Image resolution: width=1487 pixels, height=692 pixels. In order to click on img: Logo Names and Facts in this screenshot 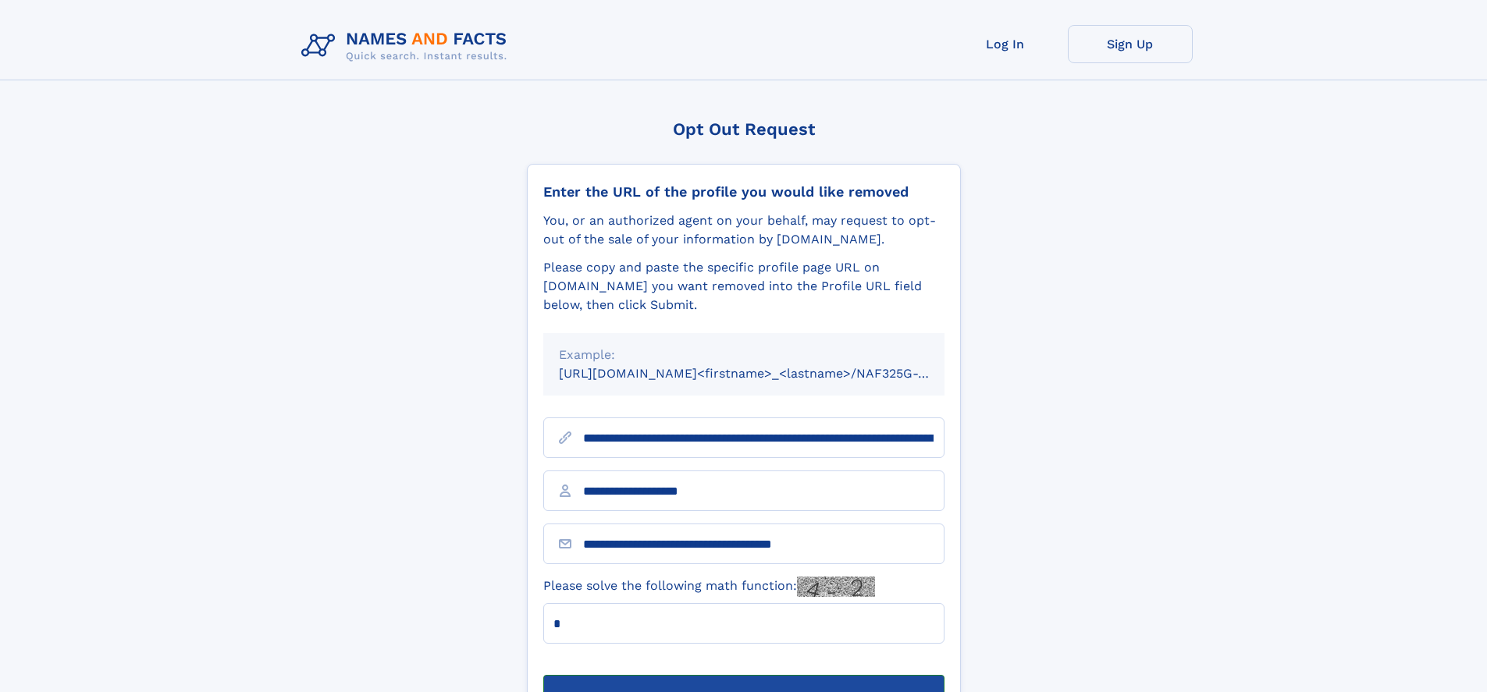, I will do `click(408, 46)`.